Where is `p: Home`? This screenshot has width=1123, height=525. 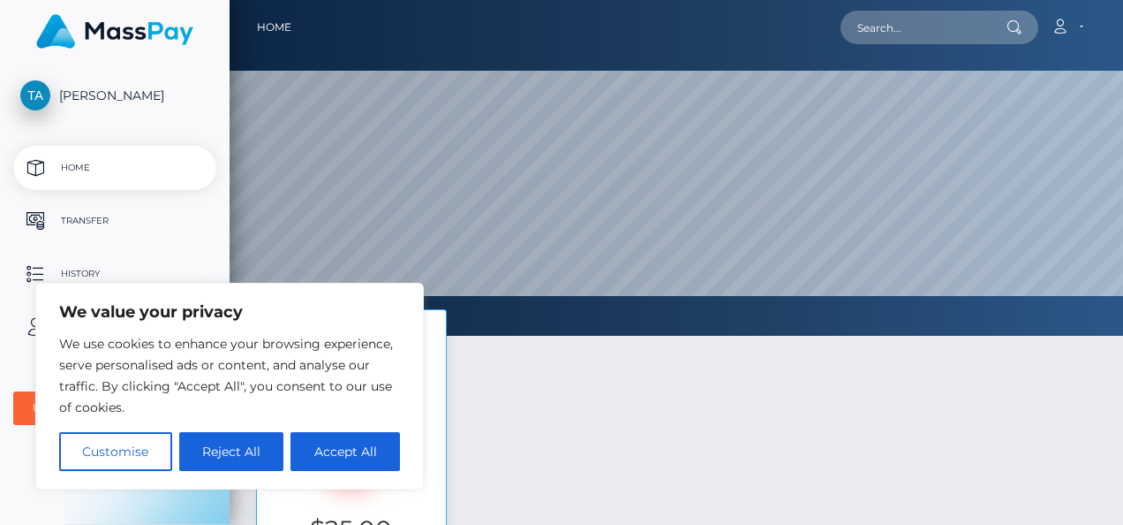 p: Home is located at coordinates (115, 168).